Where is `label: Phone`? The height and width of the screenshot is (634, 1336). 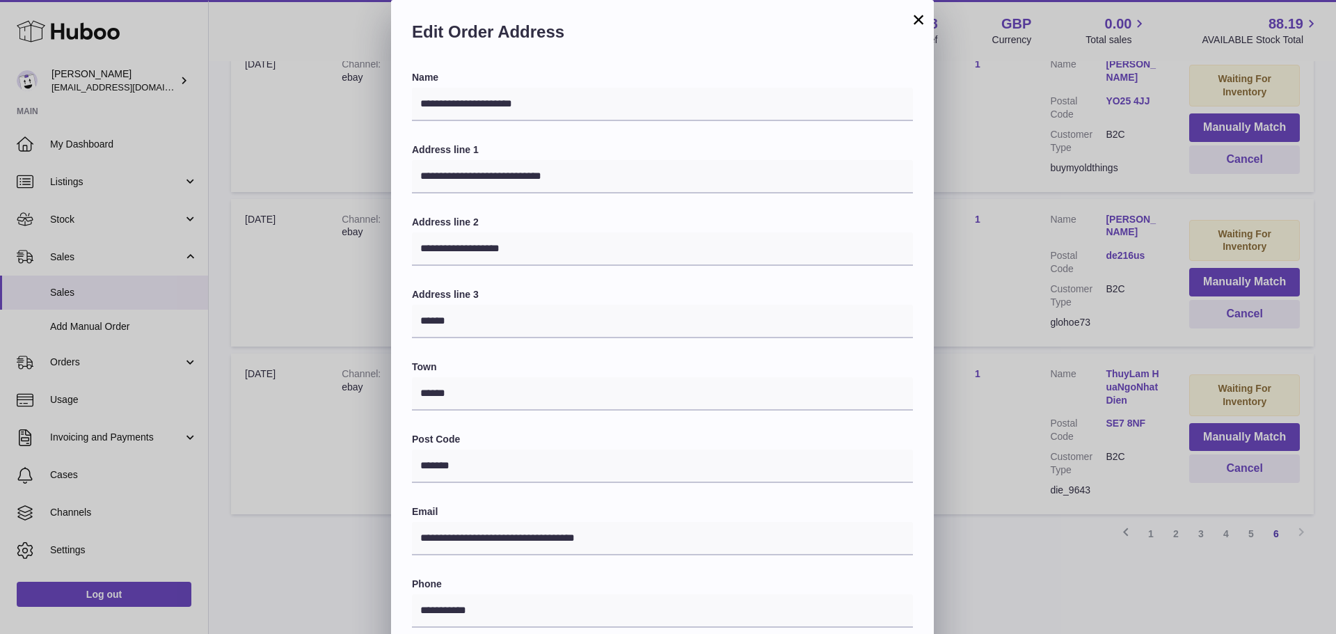 label: Phone is located at coordinates (662, 584).